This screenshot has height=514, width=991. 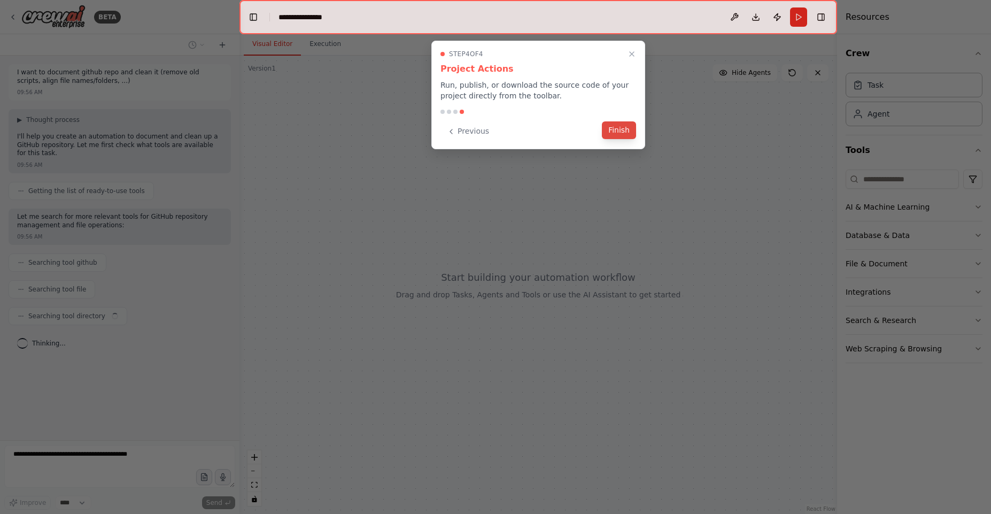 What do you see at coordinates (538, 90) in the screenshot?
I see `p: Run, publish, or download the source code of your project directly from the toolbar.` at bounding box center [538, 90].